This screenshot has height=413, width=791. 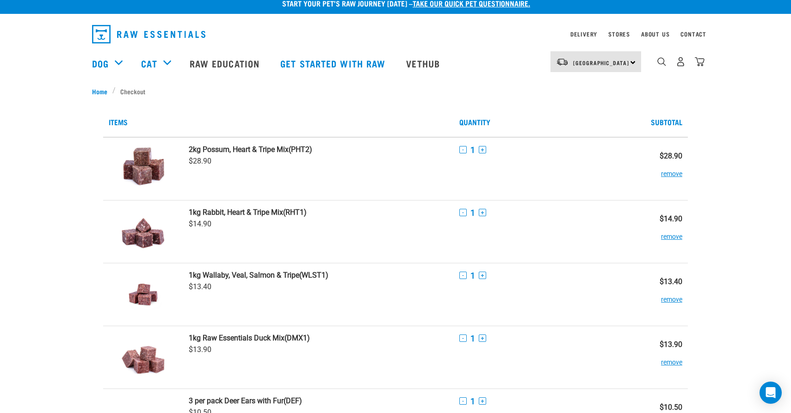 I want to click on img: user.png, so click(x=680, y=62).